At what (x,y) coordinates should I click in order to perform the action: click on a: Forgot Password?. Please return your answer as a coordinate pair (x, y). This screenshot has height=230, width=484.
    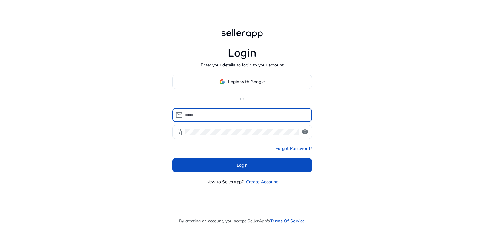
    Looking at the image, I should click on (294, 148).